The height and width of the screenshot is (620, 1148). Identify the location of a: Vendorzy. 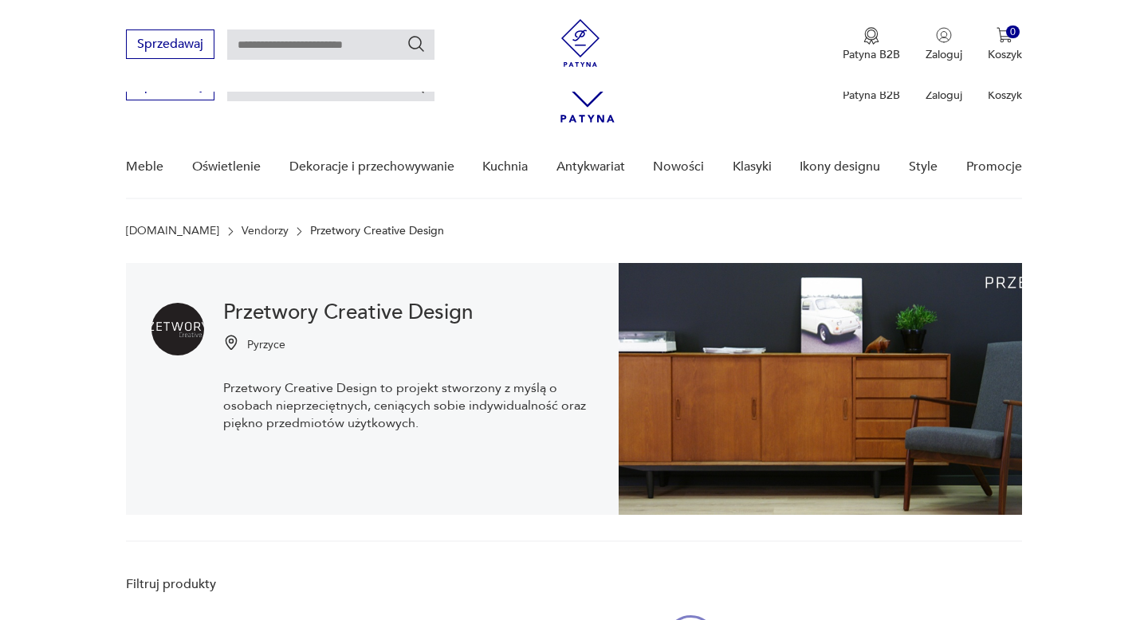
(265, 231).